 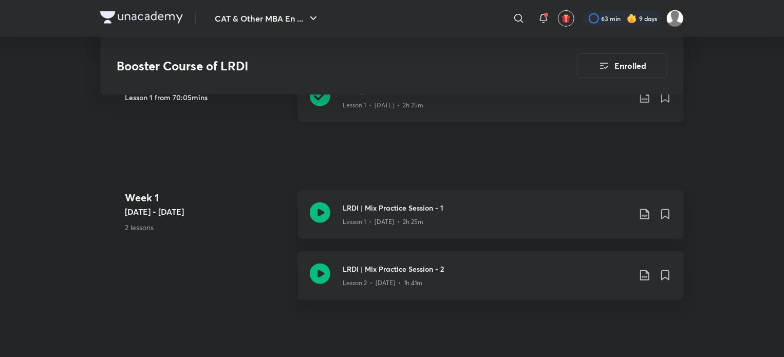 I want to click on img: avatar, so click(x=566, y=18).